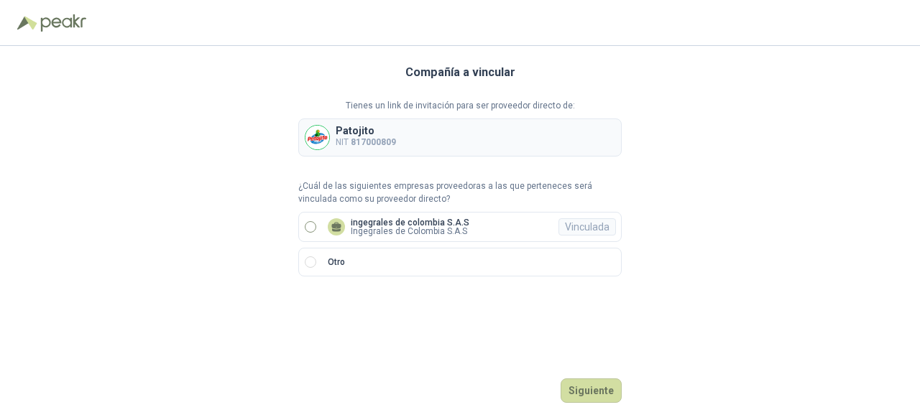 The width and height of the screenshot is (920, 420). Describe the element at coordinates (27, 23) in the screenshot. I see `img: Logo` at that location.